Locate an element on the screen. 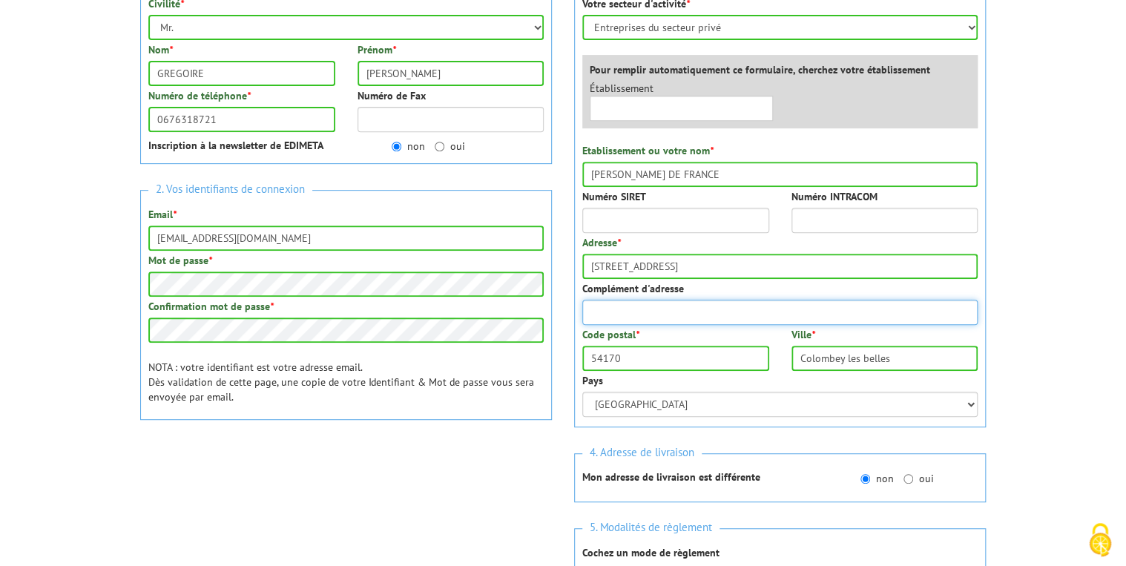 This screenshot has width=1126, height=566. label: Adresse is located at coordinates (602, 243).